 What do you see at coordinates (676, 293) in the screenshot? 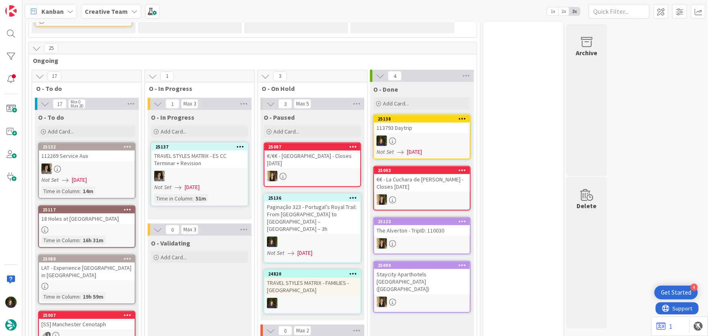
I see `div: Get Started` at bounding box center [676, 293].